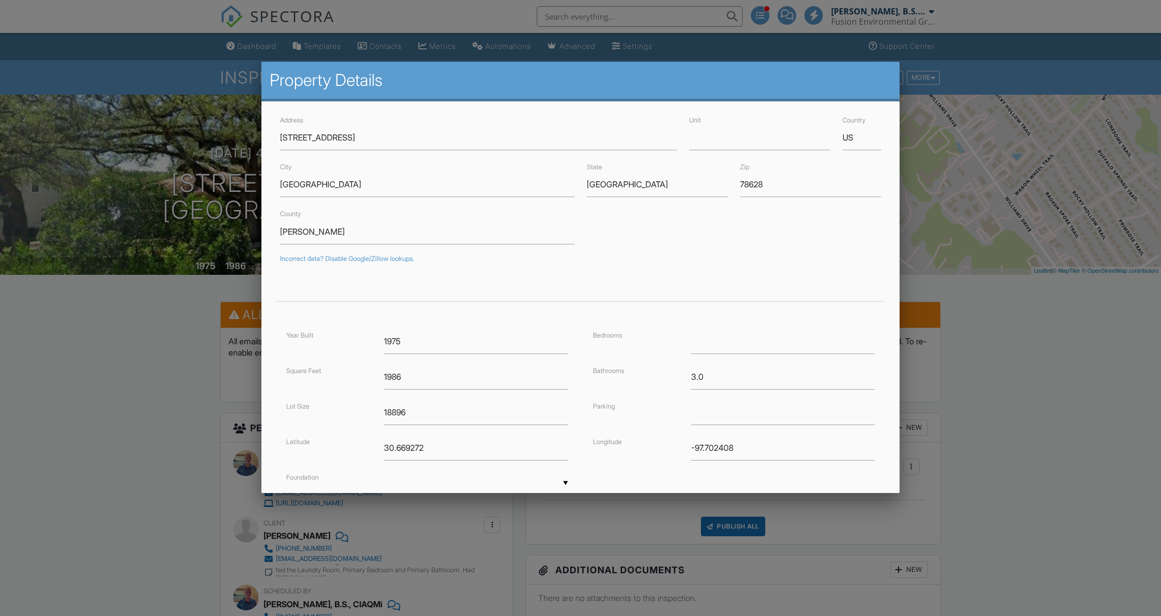 The image size is (1161, 616). I want to click on label: Foundation, so click(302, 477).